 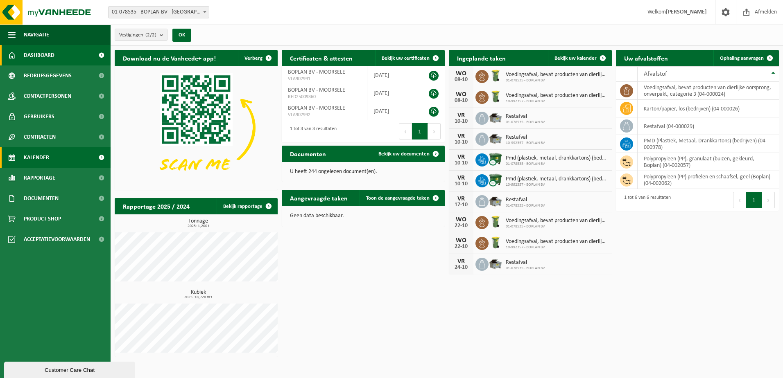 I want to click on span: Navigatie, so click(x=36, y=35).